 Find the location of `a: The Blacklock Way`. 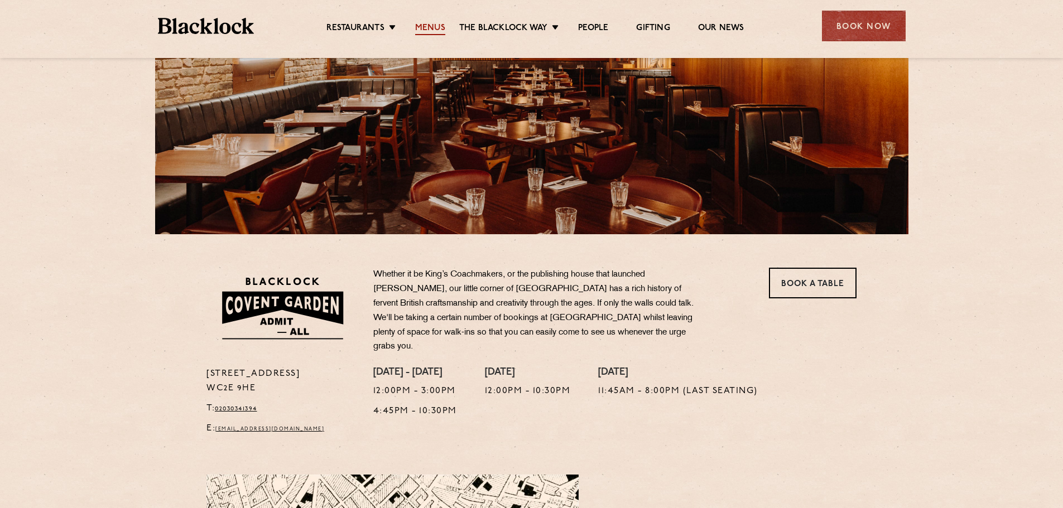

a: The Blacklock Way is located at coordinates (503, 29).